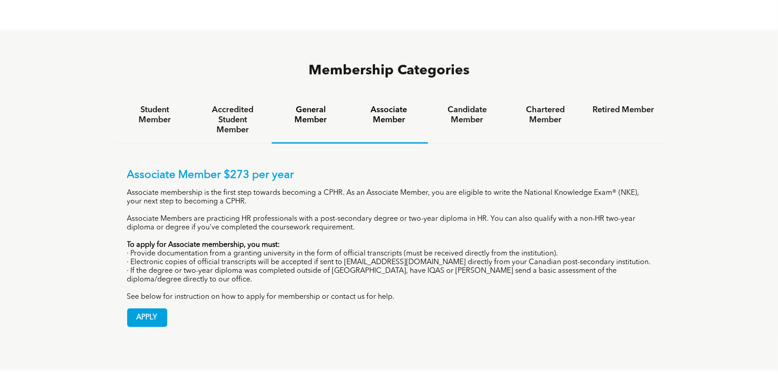 The height and width of the screenshot is (375, 778). Describe the element at coordinates (545, 115) in the screenshot. I see `h4: Chartered Member` at that location.